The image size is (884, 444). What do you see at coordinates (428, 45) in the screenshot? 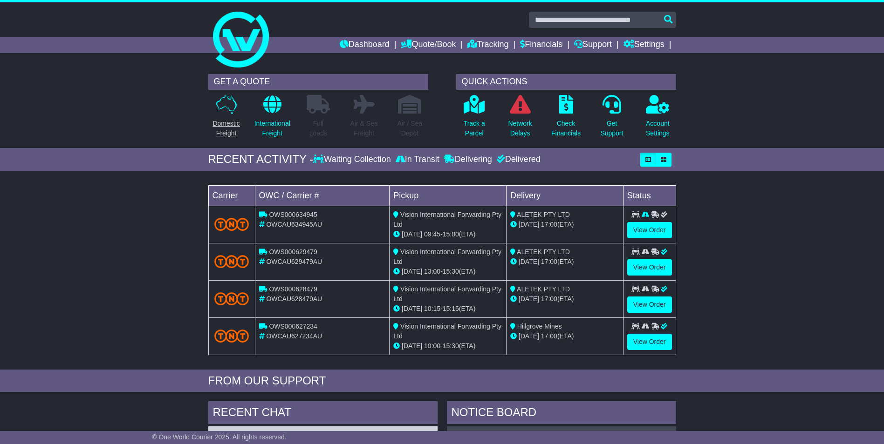
I see `a: Quote/Book` at bounding box center [428, 45].